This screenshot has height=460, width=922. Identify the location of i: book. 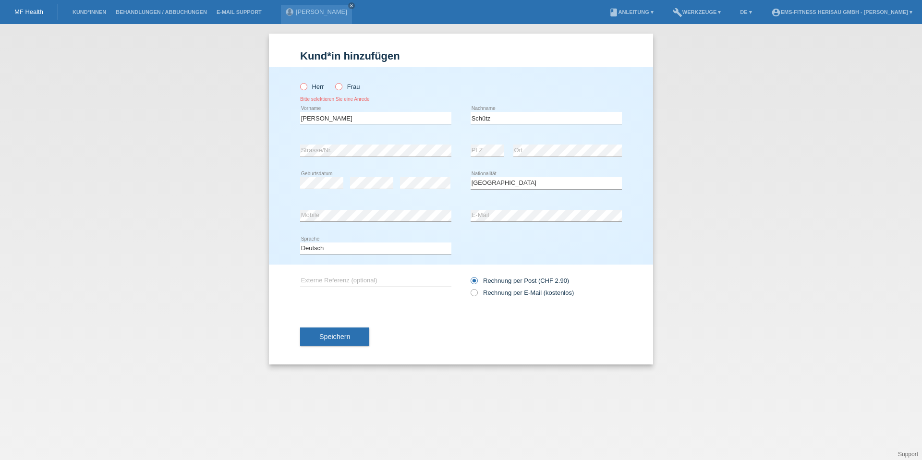
(614, 12).